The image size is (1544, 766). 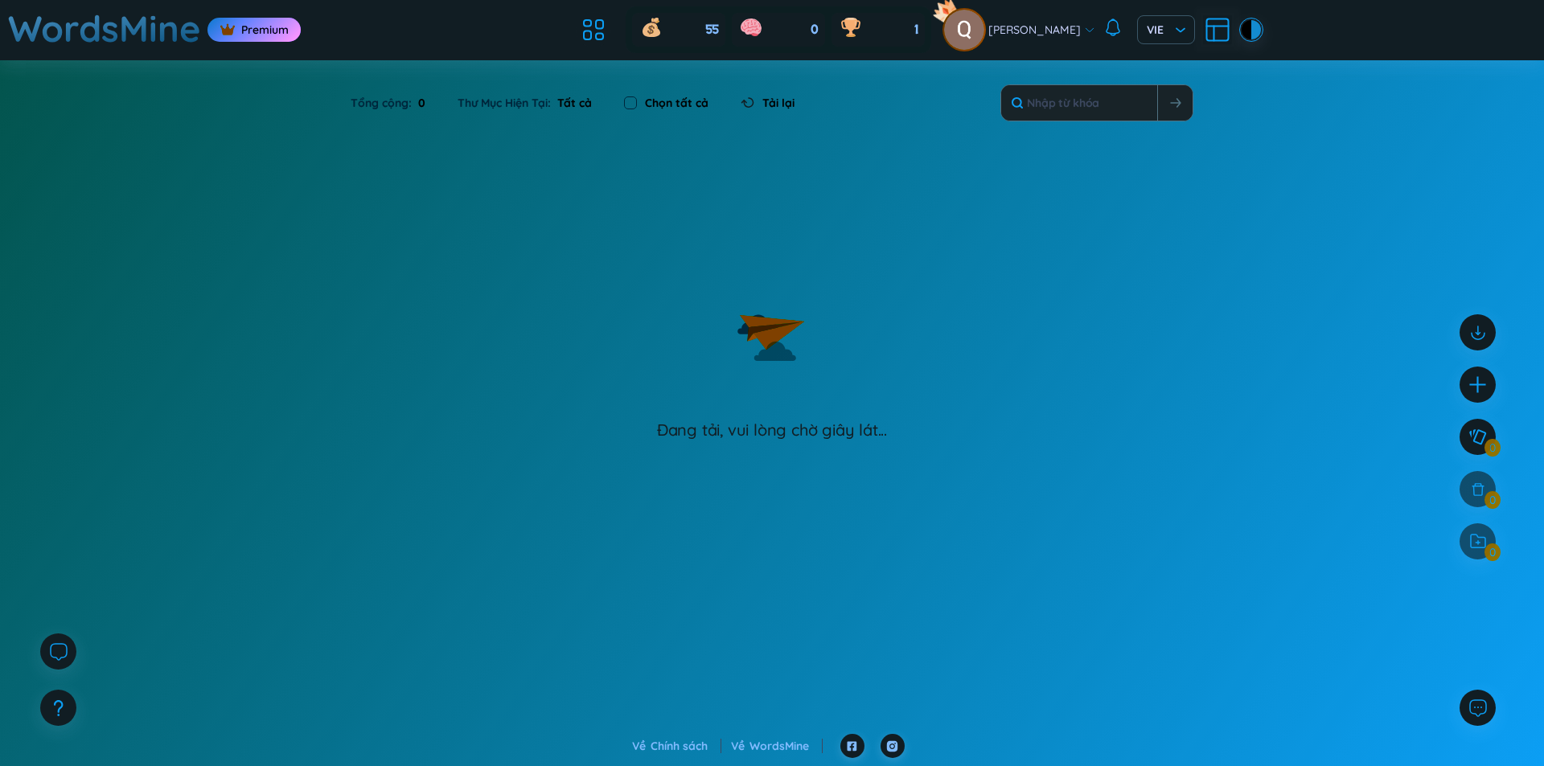 What do you see at coordinates (916, 30) in the screenshot?
I see `span: 1` at bounding box center [916, 30].